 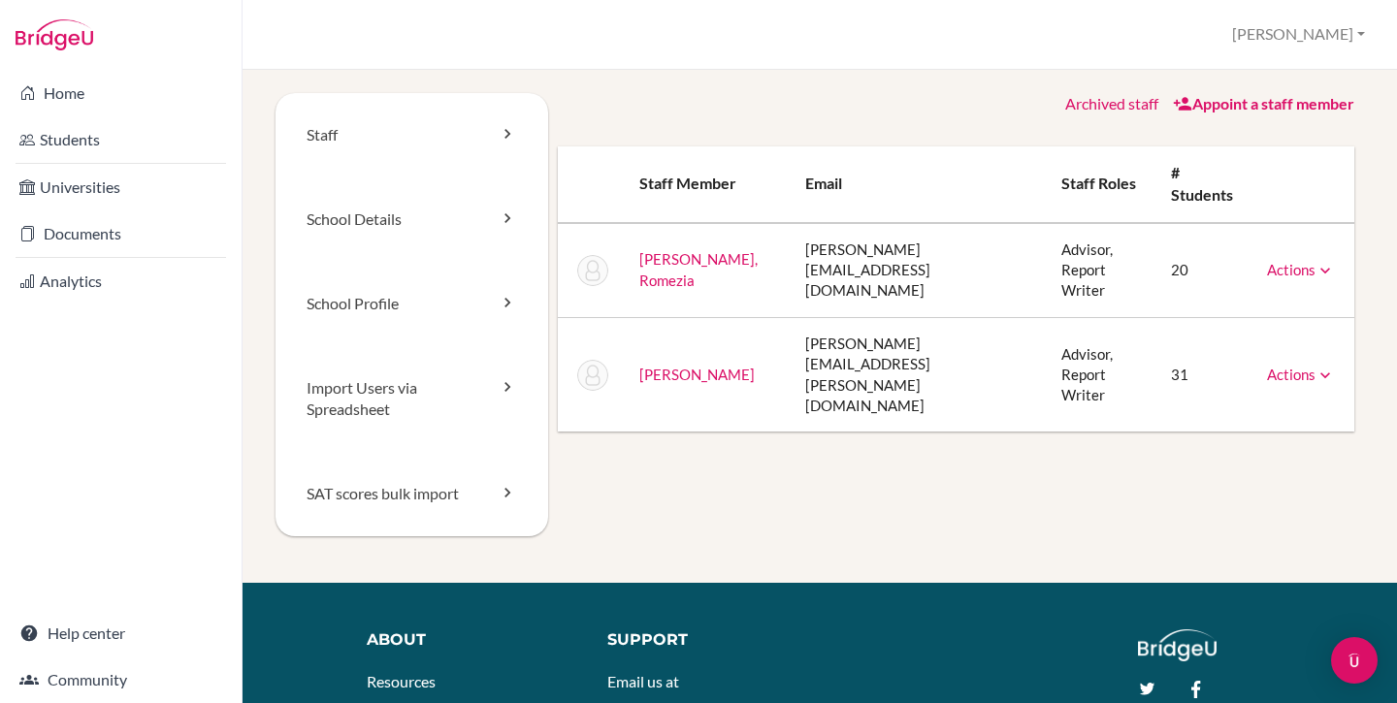 What do you see at coordinates (706, 640) in the screenshot?
I see `div: Support` at bounding box center [706, 640].